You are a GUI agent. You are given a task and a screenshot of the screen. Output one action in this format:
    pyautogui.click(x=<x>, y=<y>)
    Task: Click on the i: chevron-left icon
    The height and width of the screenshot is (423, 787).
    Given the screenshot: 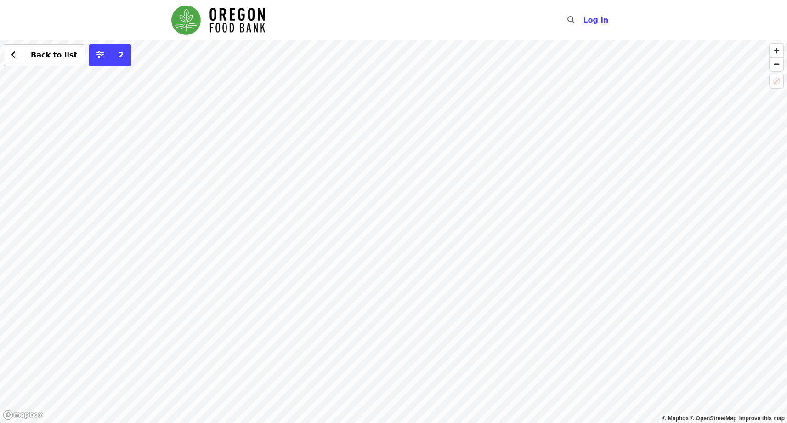 What is the action you would take?
    pyautogui.click(x=14, y=55)
    